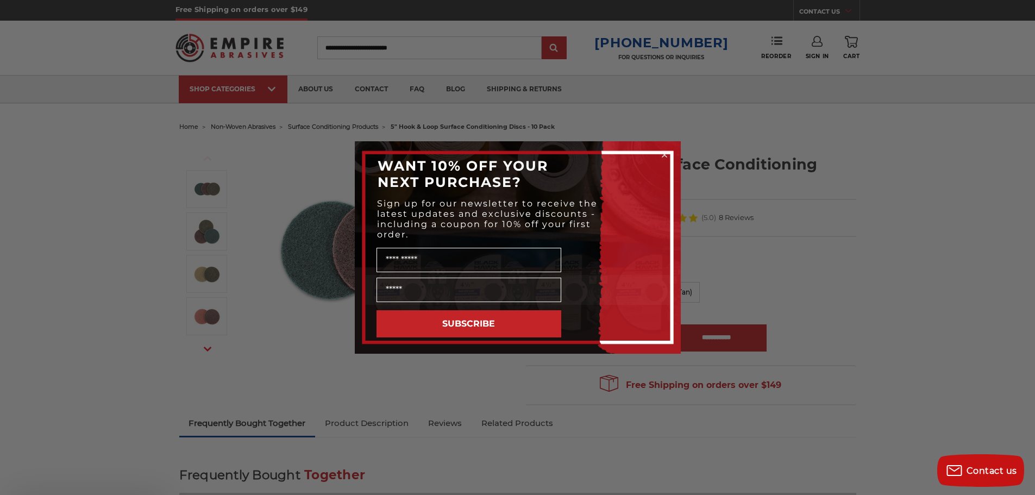  What do you see at coordinates (469, 324) in the screenshot?
I see `button: SUBSCRIBE` at bounding box center [469, 324].